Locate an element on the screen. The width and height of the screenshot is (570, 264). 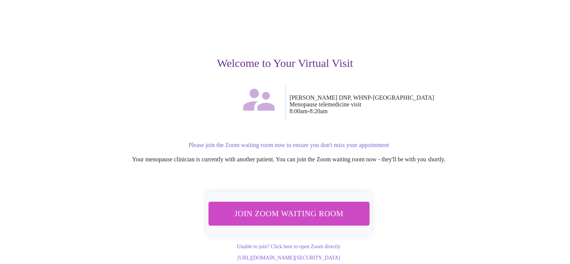
h3: Welcome to Your Virtual Visit is located at coordinates (285, 63).